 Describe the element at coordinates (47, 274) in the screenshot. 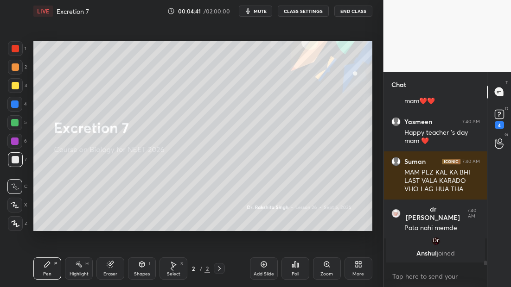

I see `div: Pen` at that location.